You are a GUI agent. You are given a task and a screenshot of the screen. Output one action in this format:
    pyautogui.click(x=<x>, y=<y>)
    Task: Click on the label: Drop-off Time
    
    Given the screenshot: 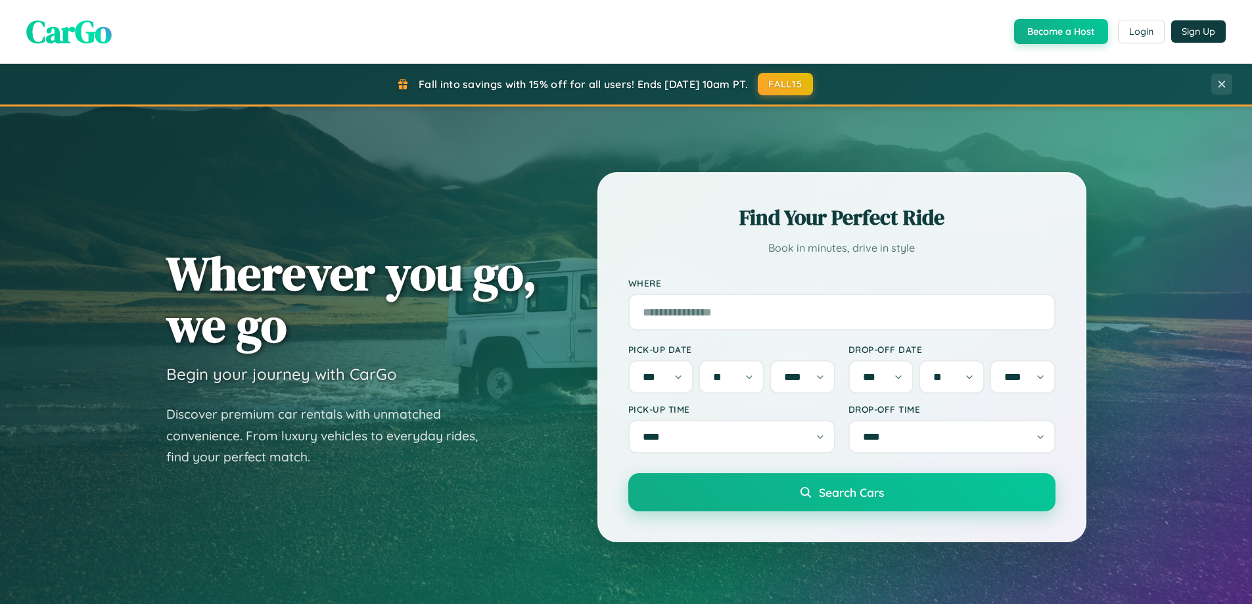 What is the action you would take?
    pyautogui.click(x=952, y=409)
    